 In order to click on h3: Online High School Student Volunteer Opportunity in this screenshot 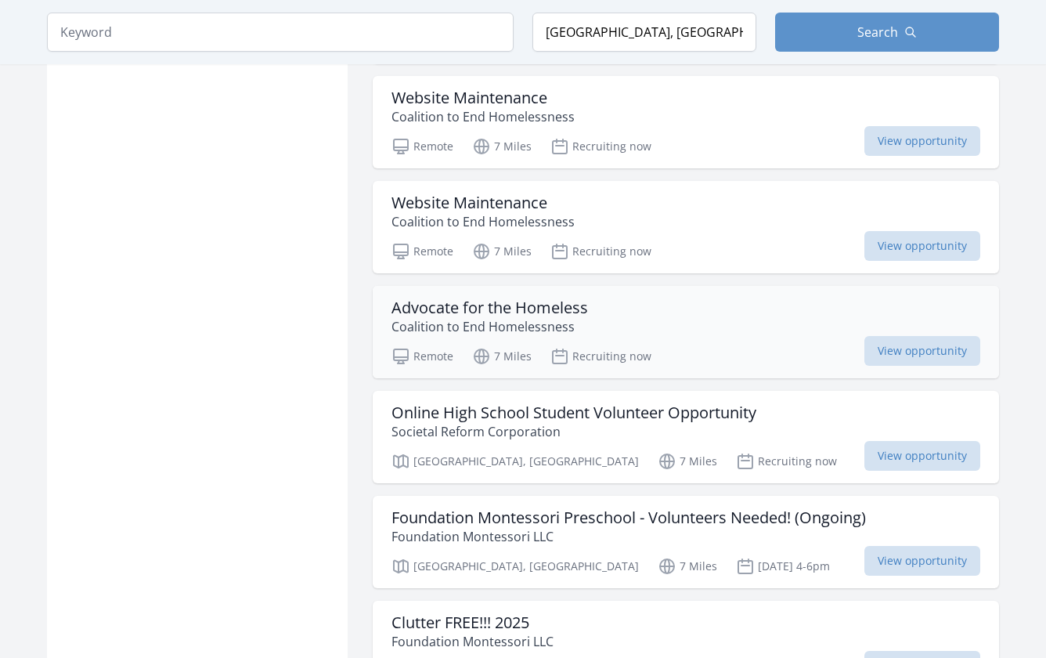, I will do `click(574, 413)`.